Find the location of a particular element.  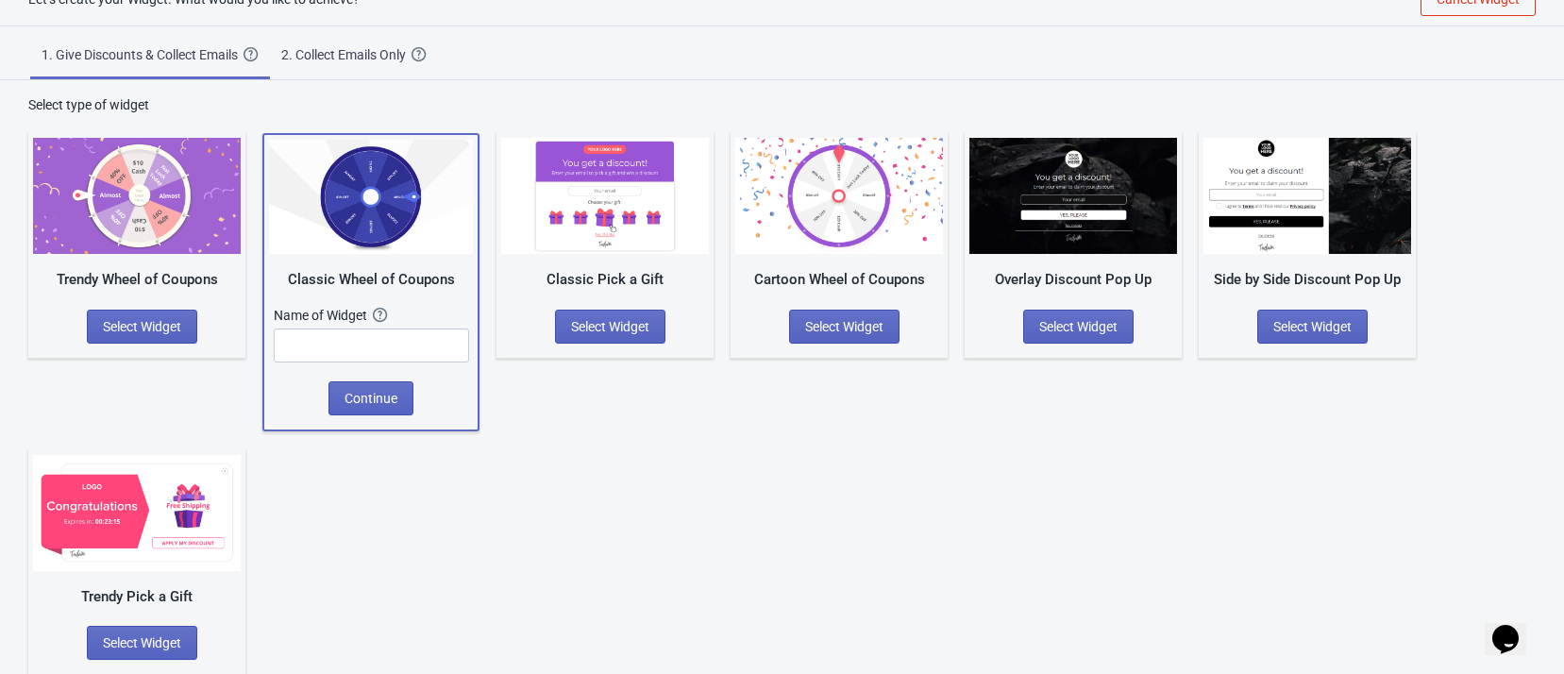

img: trendy_game.png is located at coordinates (137, 195).